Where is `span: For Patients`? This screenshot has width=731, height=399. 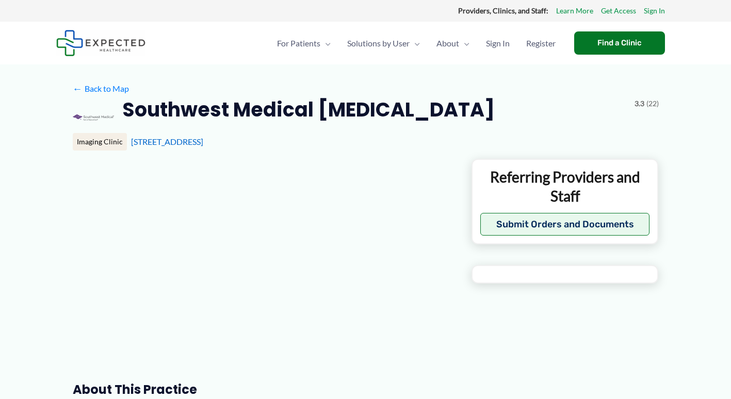
span: For Patients is located at coordinates (299, 43).